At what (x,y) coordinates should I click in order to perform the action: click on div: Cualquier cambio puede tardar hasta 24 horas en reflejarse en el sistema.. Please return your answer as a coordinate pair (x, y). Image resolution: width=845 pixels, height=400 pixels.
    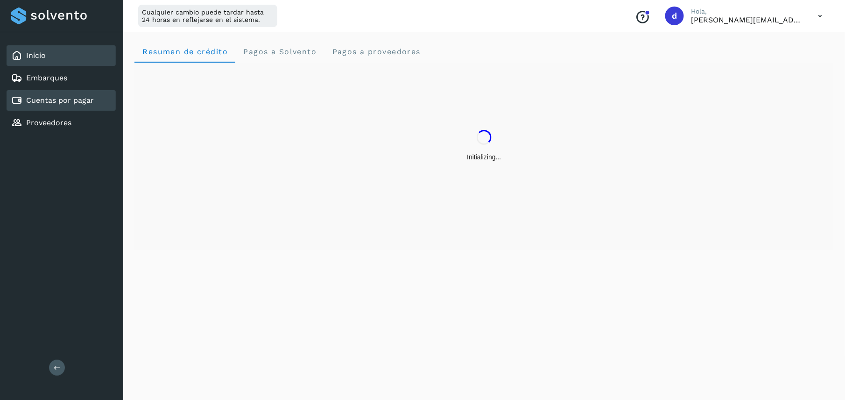
    Looking at the image, I should click on (208, 16).